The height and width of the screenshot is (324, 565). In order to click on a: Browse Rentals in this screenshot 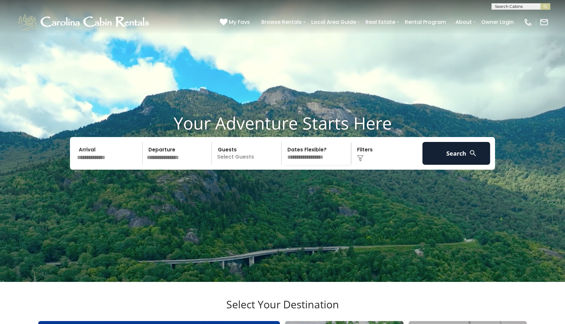, I will do `click(281, 22)`.